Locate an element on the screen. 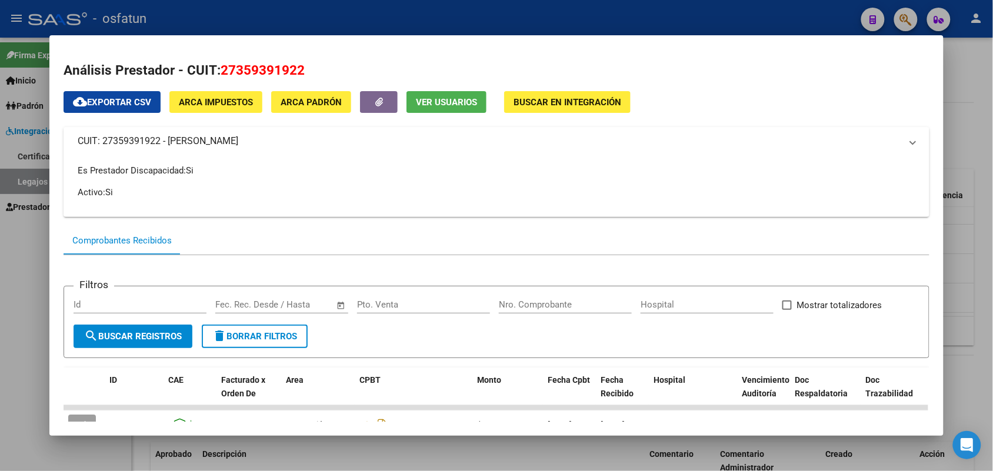 The height and width of the screenshot is (471, 993). datatable-header-cell: Hospital is located at coordinates (693, 394).